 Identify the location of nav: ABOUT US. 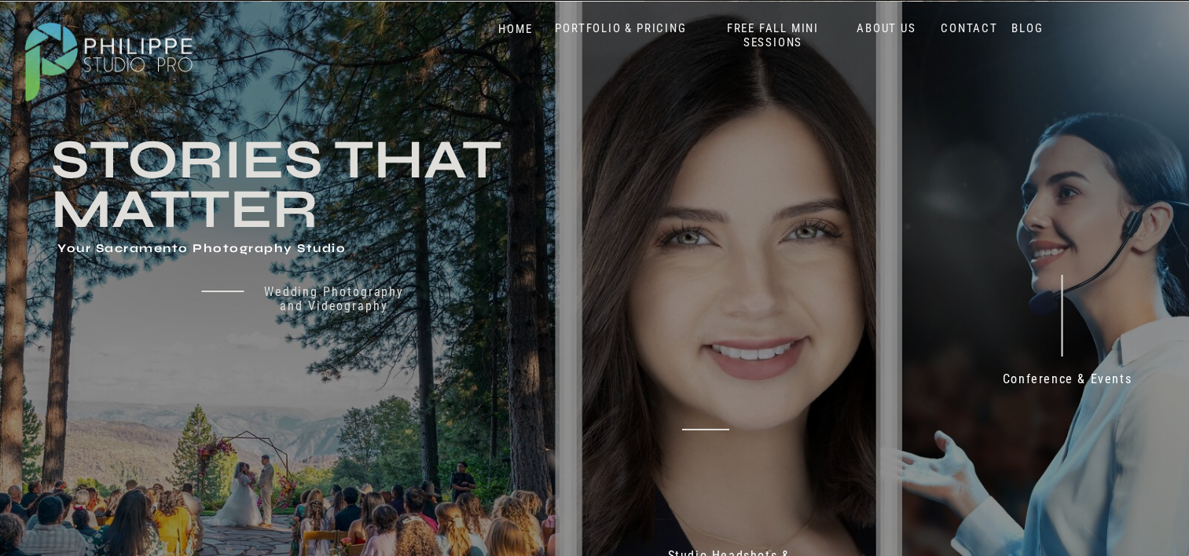
(887, 28).